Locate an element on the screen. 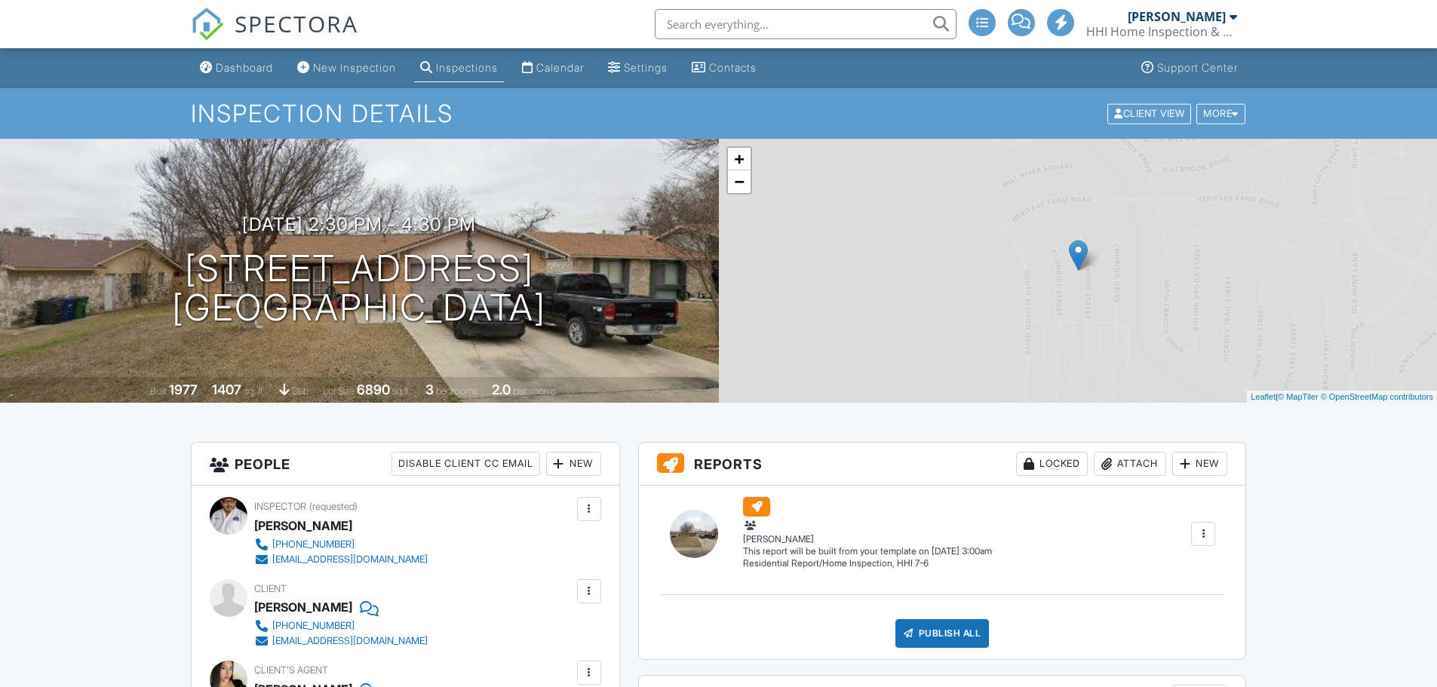 The image size is (1437, 687). div: Disable Client CC Email is located at coordinates (465, 464).